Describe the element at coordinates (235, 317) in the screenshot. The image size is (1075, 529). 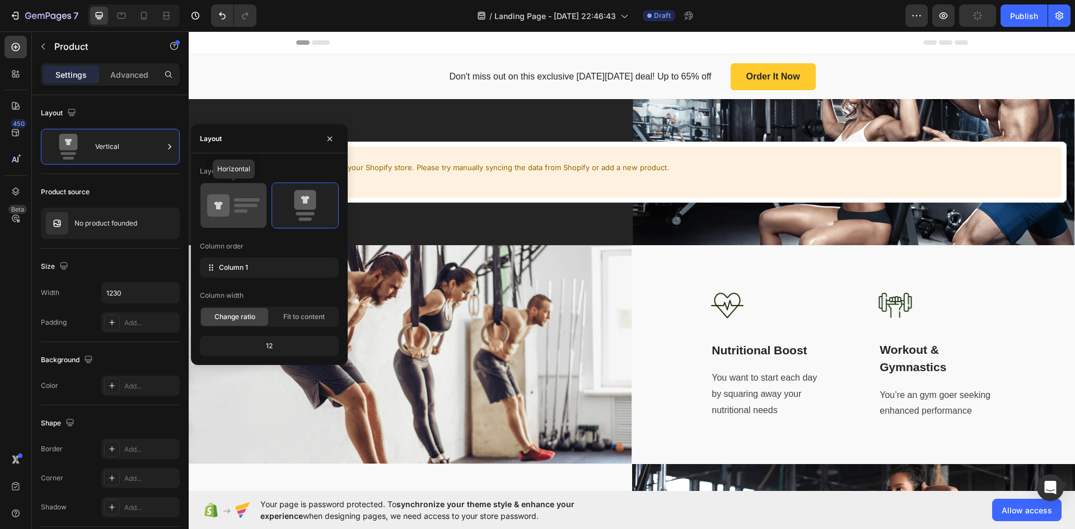
I see `span: Change ratio` at that location.